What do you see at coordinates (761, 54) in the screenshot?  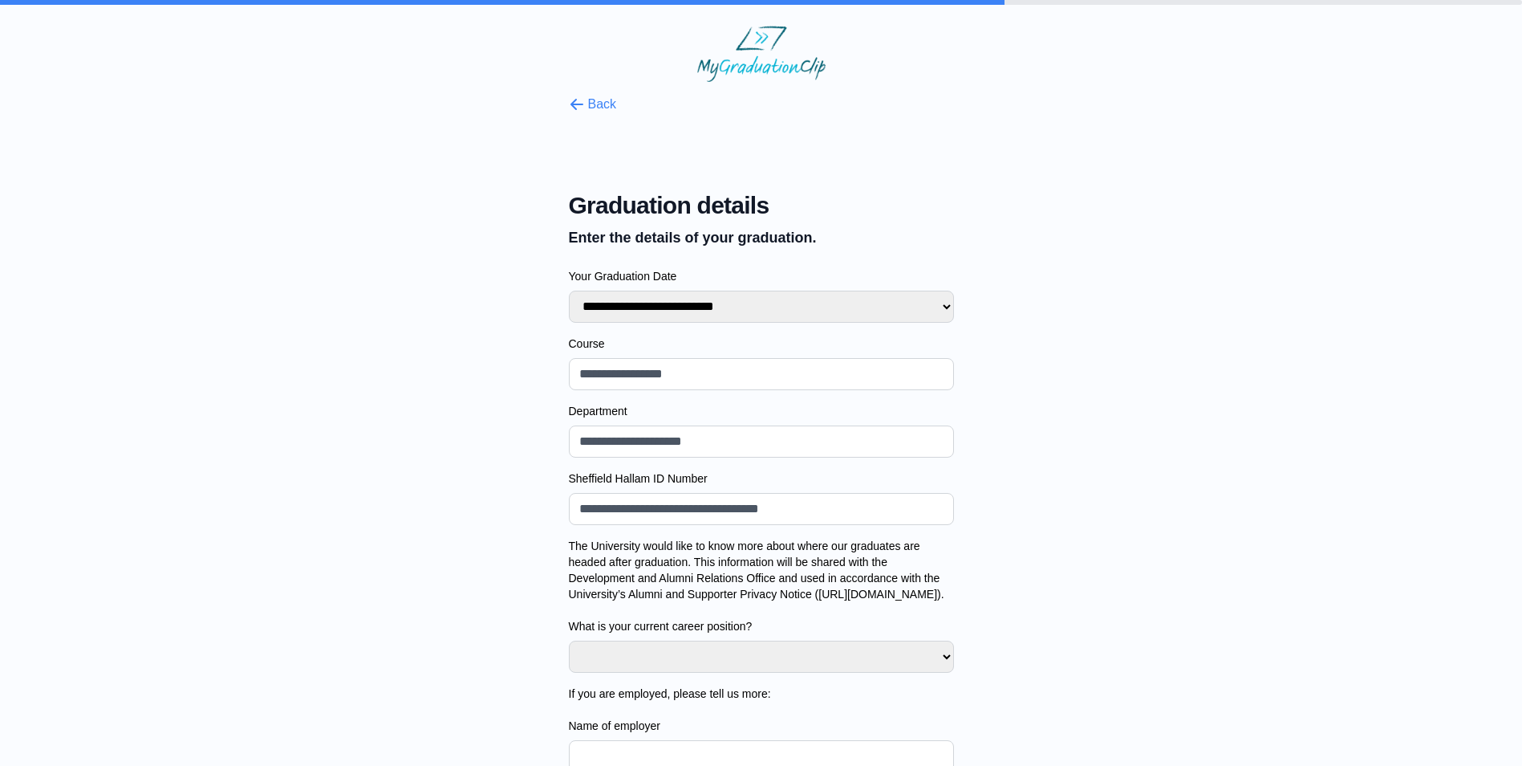 I see `img: MyGraduationClip` at bounding box center [761, 54].